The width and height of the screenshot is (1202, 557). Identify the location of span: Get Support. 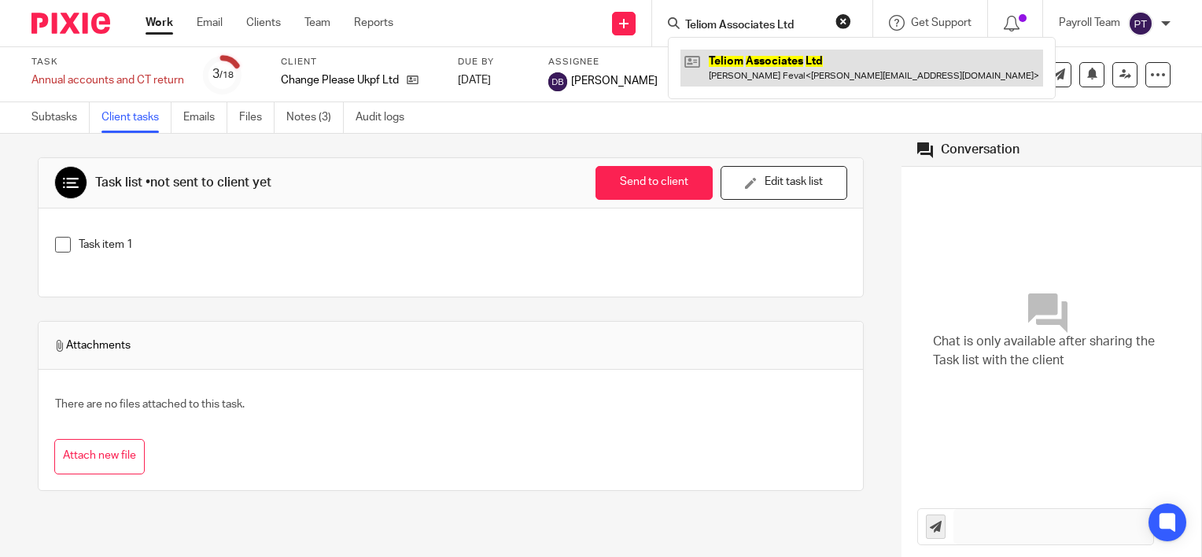
(941, 23).